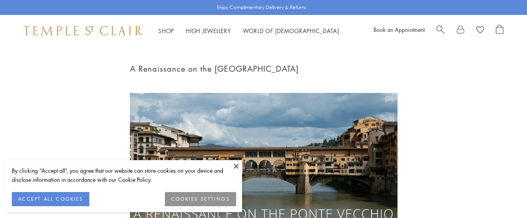 The height and width of the screenshot is (218, 527). I want to click on div: By clicking “Accept all”, you agree that our website can store cookies on your device and disclos..., so click(124, 175).